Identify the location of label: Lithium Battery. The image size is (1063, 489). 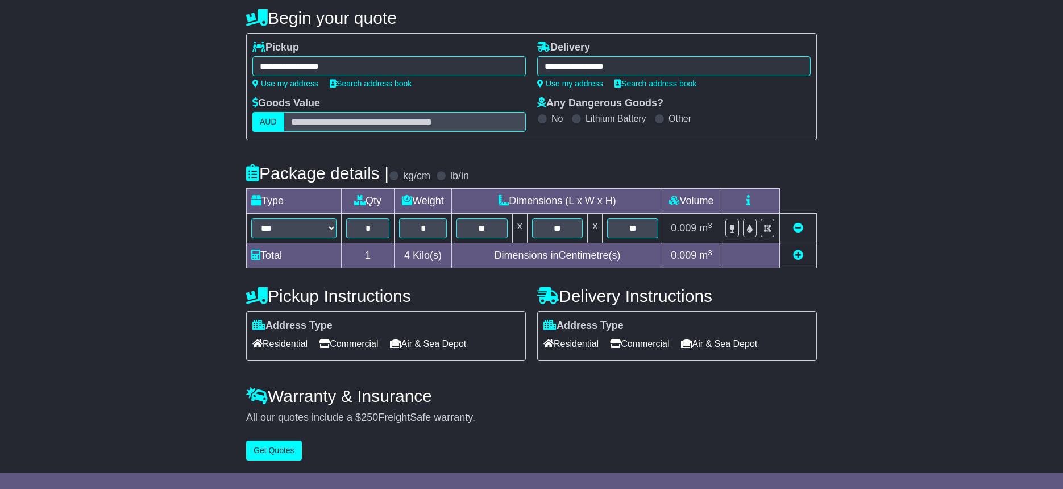
(616, 118).